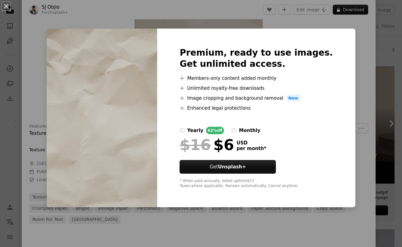 The image size is (402, 247). I want to click on button: GetUnsplash+, so click(228, 167).